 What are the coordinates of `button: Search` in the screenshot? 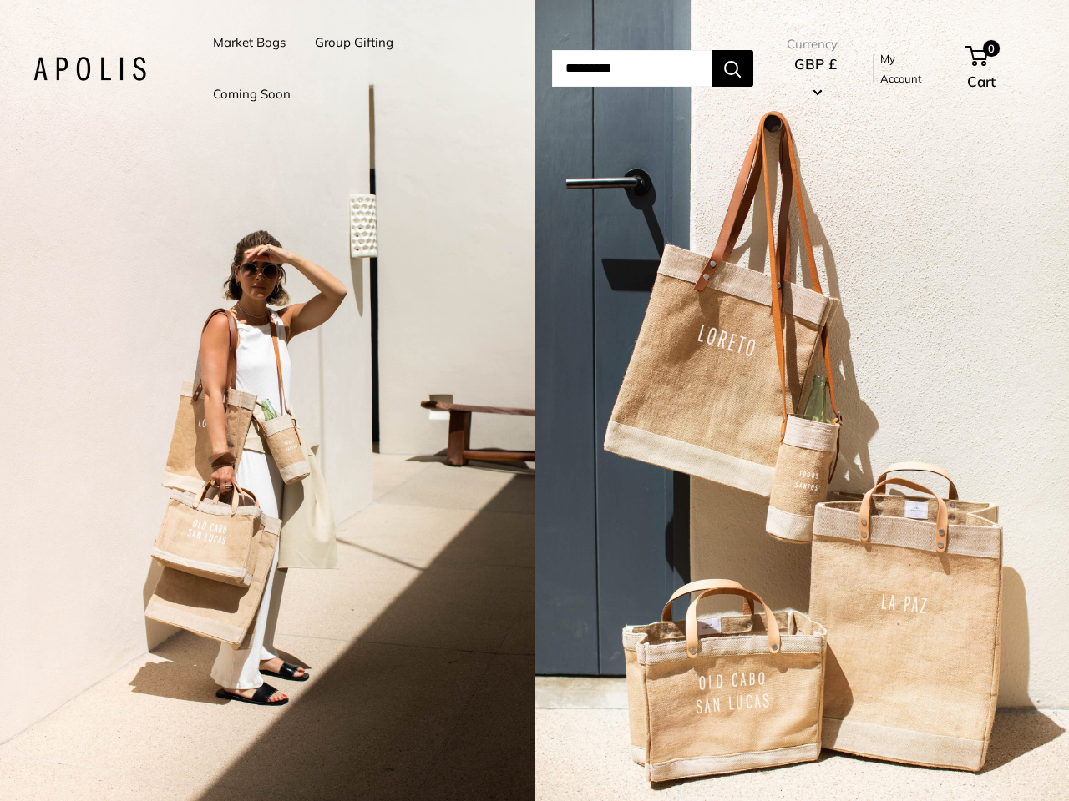 It's located at (732, 68).